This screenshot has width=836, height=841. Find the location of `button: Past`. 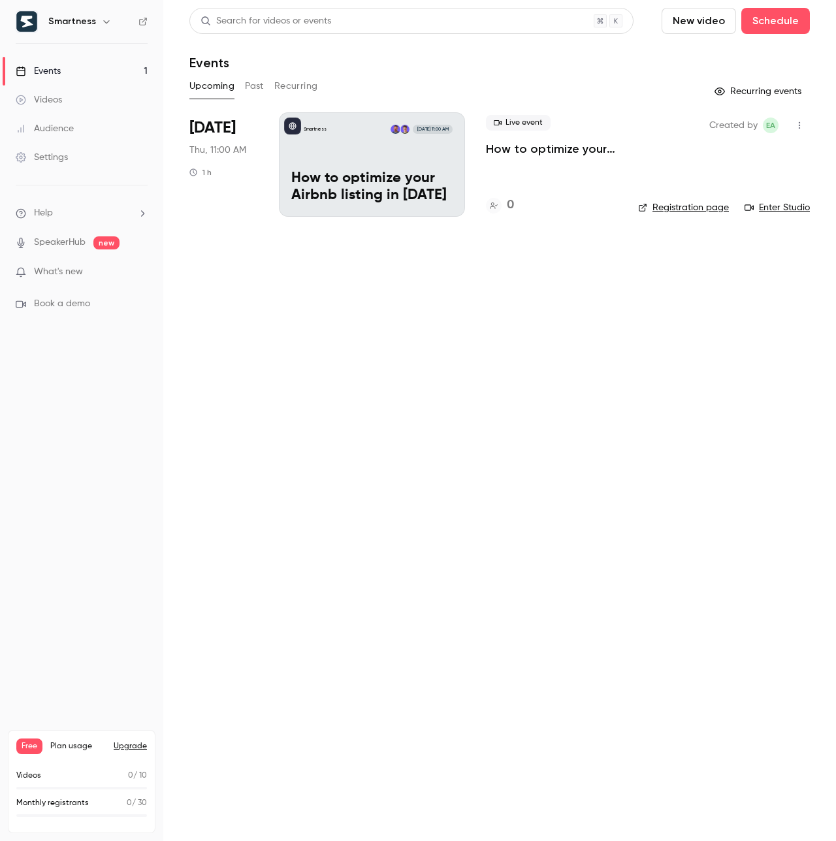

button: Past is located at coordinates (254, 86).